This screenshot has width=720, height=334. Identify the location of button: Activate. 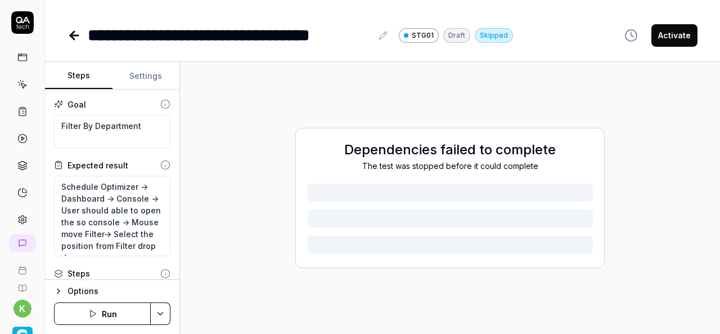
(675, 35).